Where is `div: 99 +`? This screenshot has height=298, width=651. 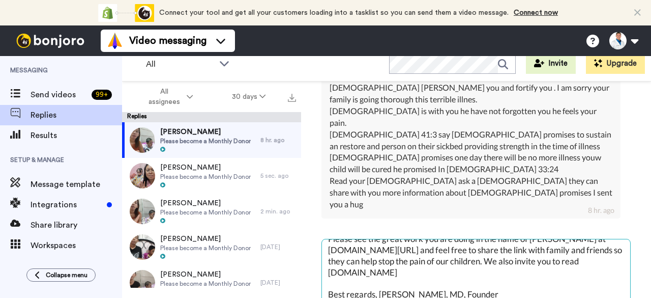 div: 99 + is located at coordinates (102, 95).